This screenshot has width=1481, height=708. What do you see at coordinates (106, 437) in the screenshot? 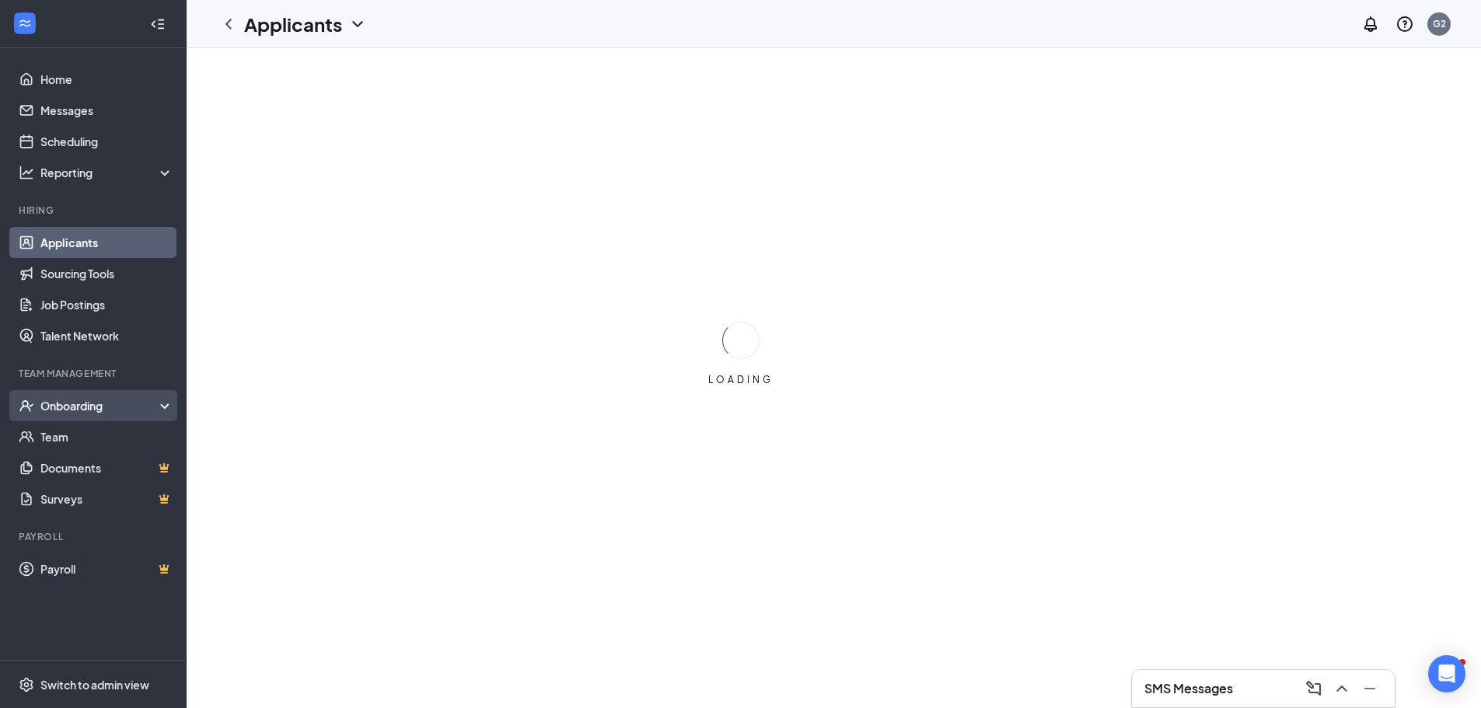
I see `a: Team` at bounding box center [106, 437].